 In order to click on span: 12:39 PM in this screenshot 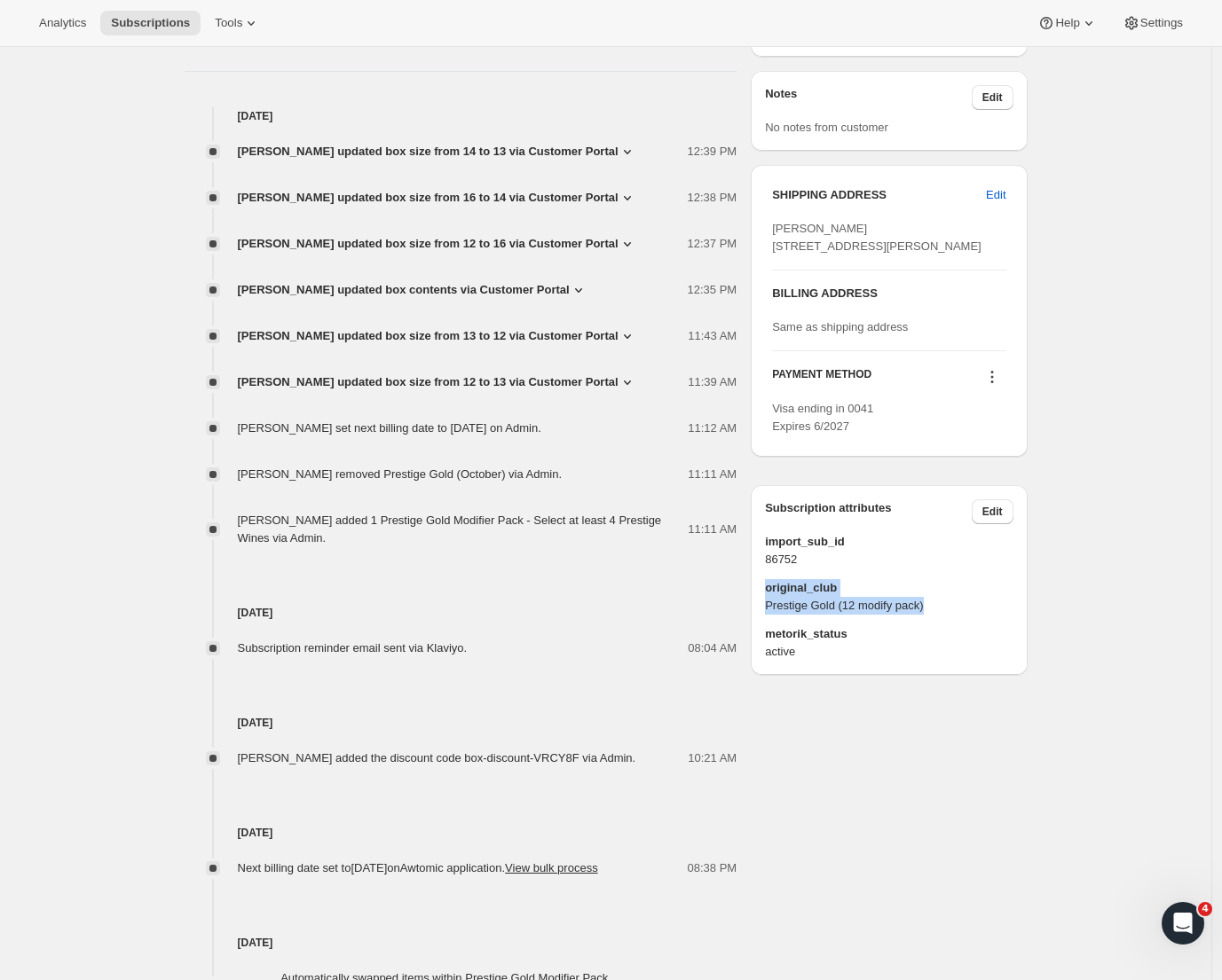, I will do `click(712, 152)`.